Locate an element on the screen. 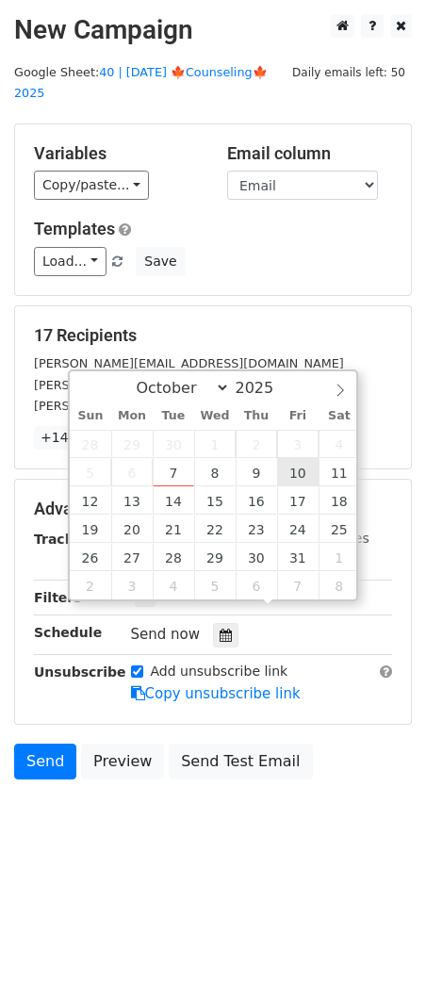 The image size is (426, 1000). span: October 27, 2025 is located at coordinates (132, 557).